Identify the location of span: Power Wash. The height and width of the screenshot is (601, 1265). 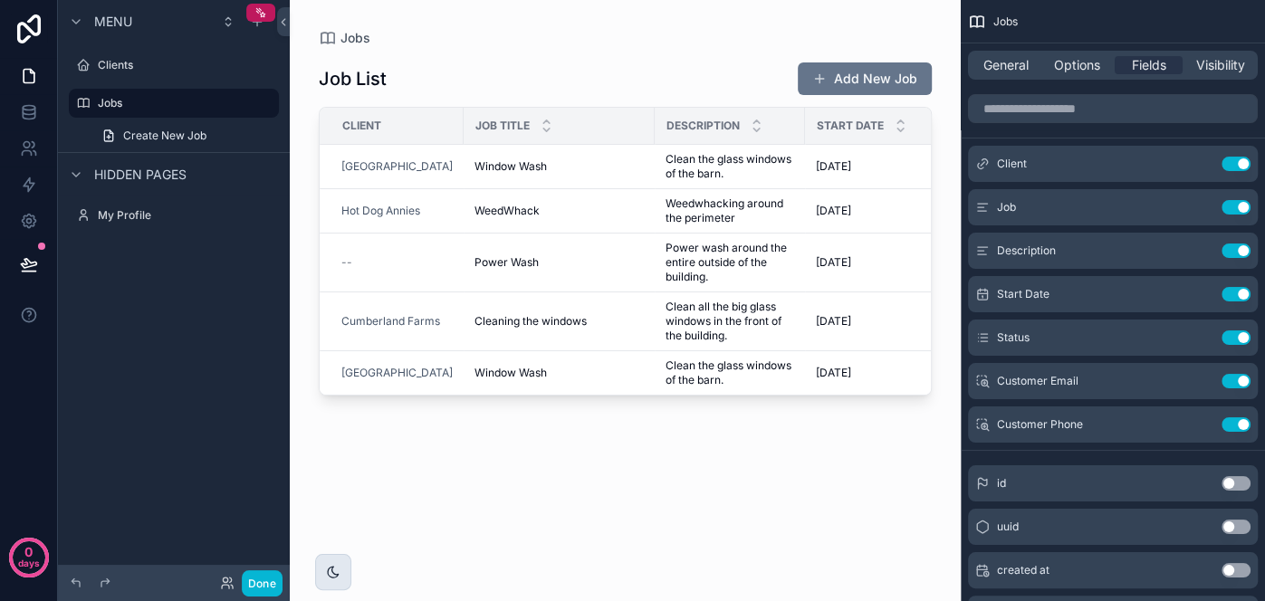
(506, 263).